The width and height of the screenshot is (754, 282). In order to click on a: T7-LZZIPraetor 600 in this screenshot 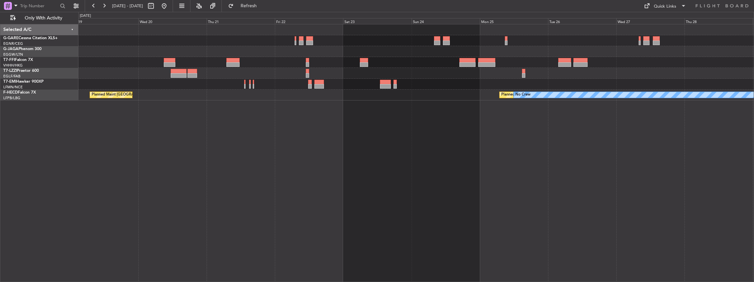, I will do `click(21, 71)`.